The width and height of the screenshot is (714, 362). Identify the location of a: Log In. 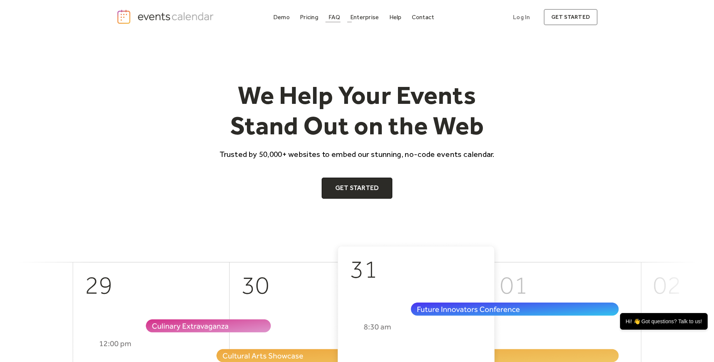
(521, 17).